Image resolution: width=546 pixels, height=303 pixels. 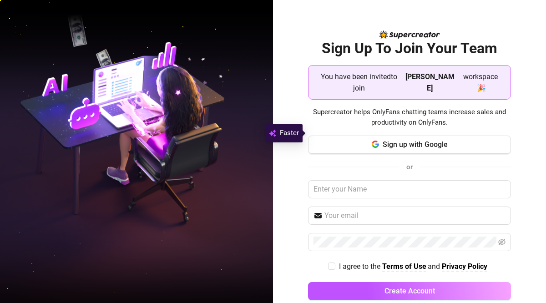 What do you see at coordinates (410, 167) in the screenshot?
I see `span: or` at bounding box center [410, 167].